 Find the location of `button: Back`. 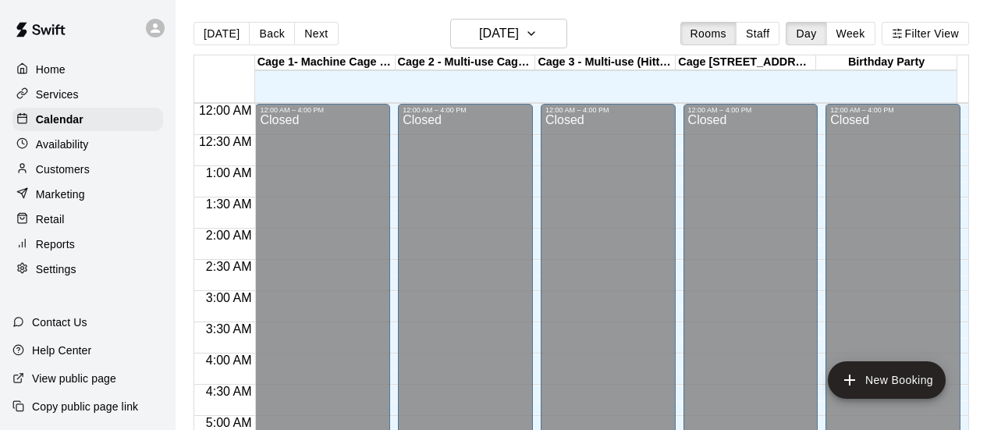

button: Back is located at coordinates (272, 34).